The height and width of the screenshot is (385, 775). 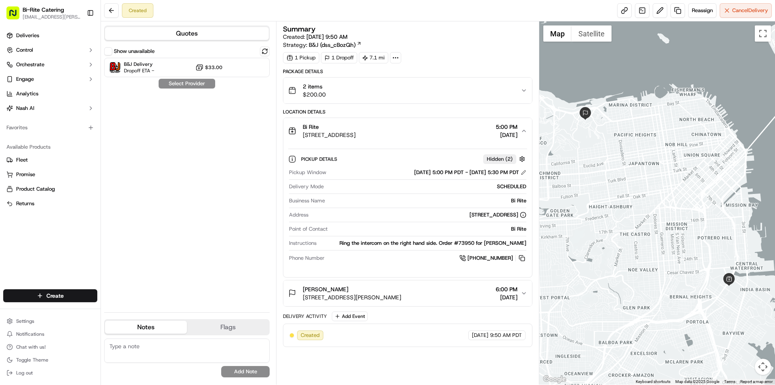 I want to click on button: Flags, so click(x=228, y=327).